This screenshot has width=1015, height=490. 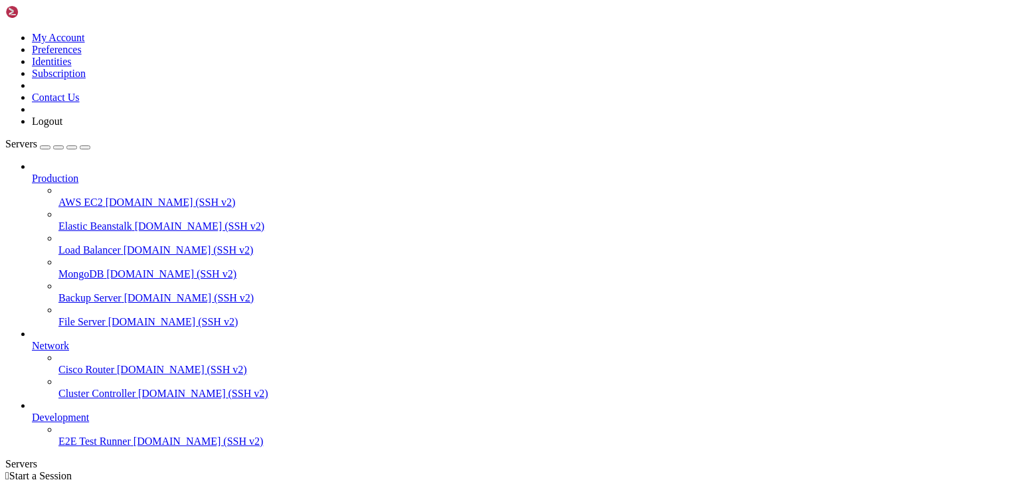 I want to click on span: Servers, so click(x=21, y=143).